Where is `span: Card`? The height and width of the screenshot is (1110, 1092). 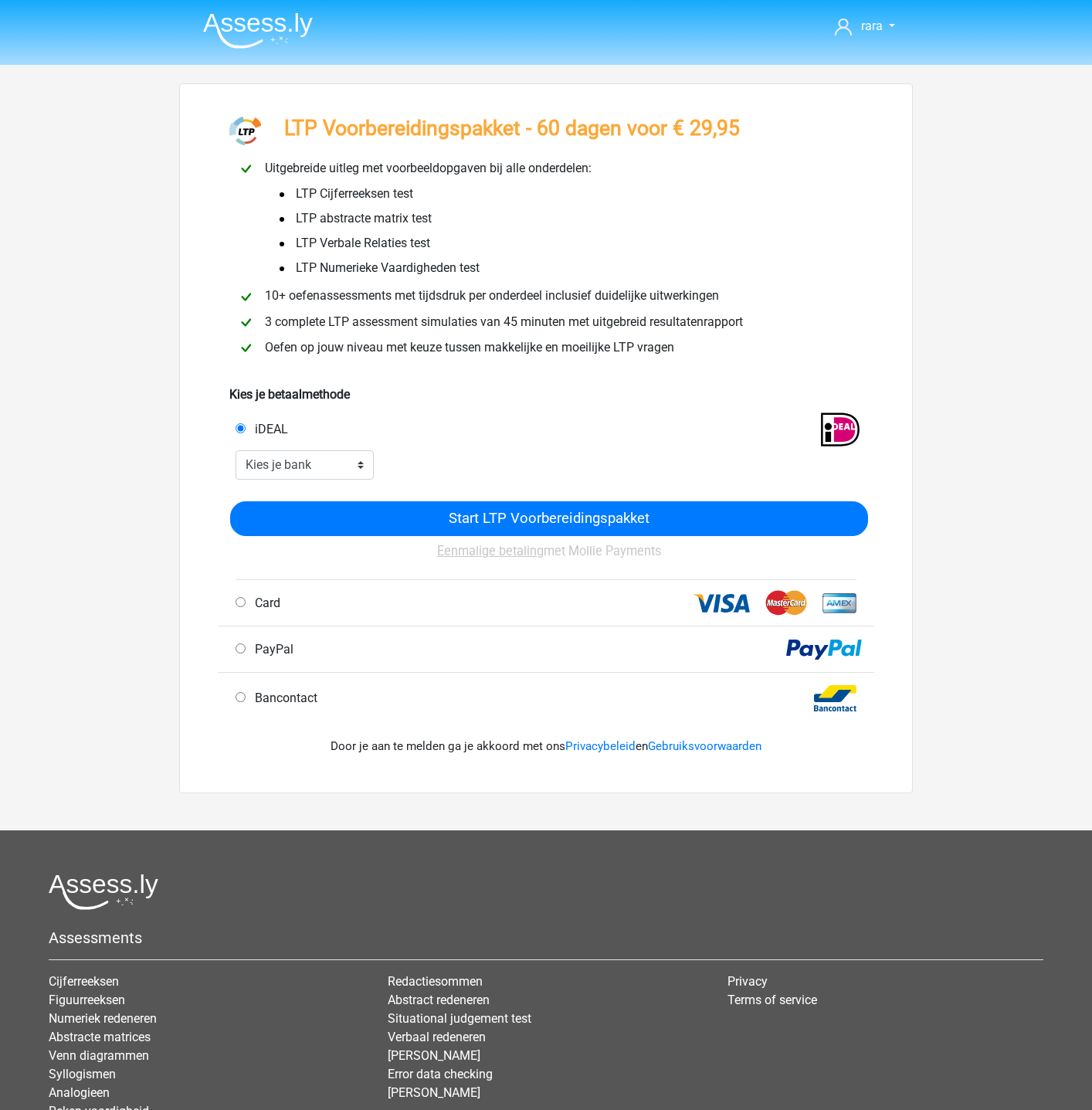 span: Card is located at coordinates (264, 603).